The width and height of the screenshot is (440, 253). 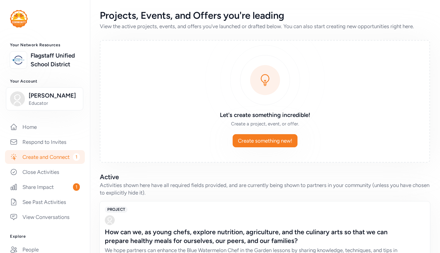 What do you see at coordinates (265, 26) in the screenshot?
I see `div: View the active projects, events, and offers you've launched or drafted below. You can also start...` at bounding box center [265, 26].